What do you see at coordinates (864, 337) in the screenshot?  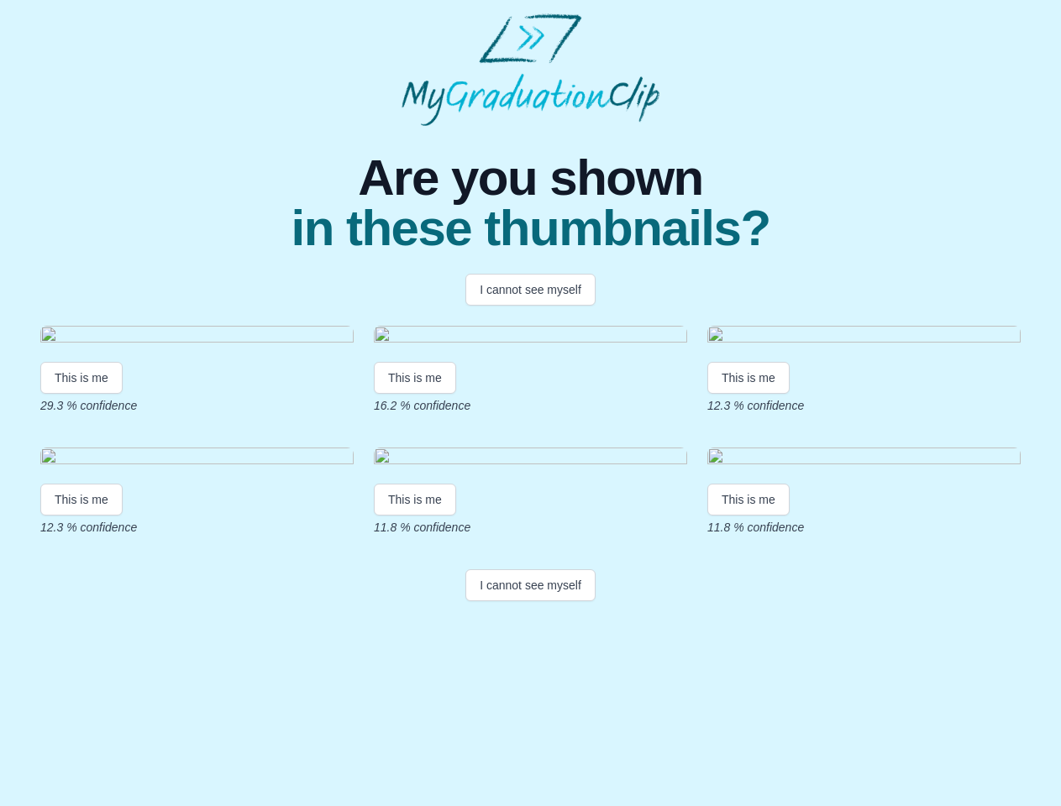 I see `img: fd246b2f4ad43d58cd1bb87cc4eff98cd1f3675b.gif` at bounding box center [864, 337].